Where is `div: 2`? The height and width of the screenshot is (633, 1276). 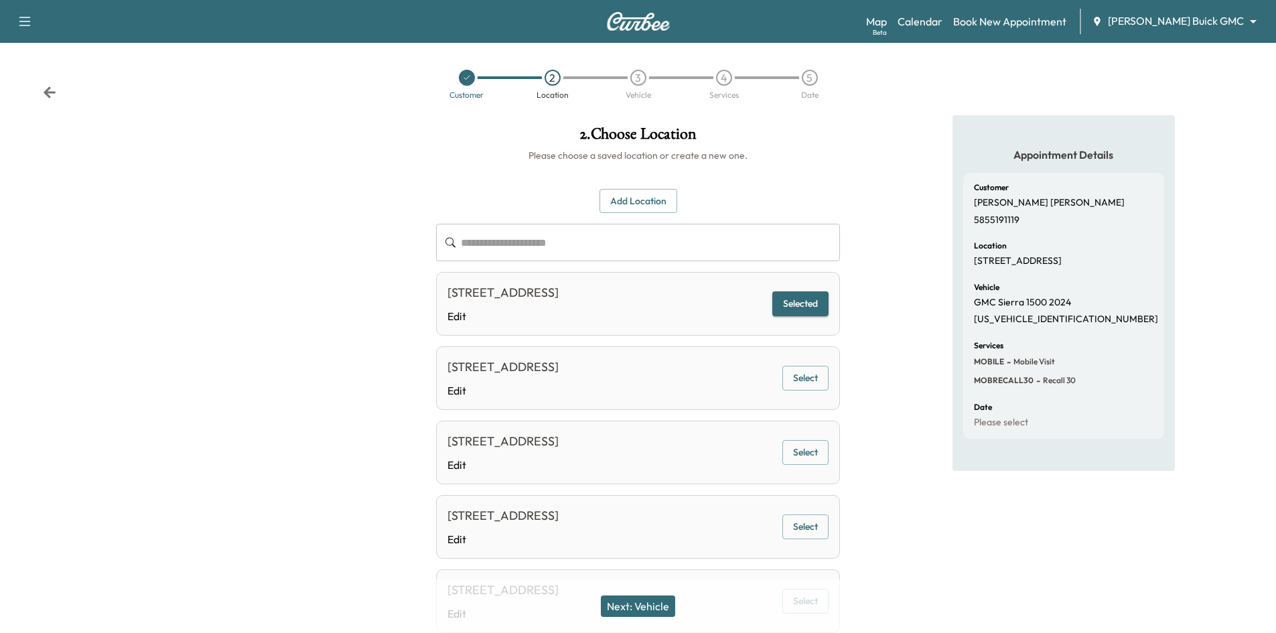
div: 2 is located at coordinates (553, 78).